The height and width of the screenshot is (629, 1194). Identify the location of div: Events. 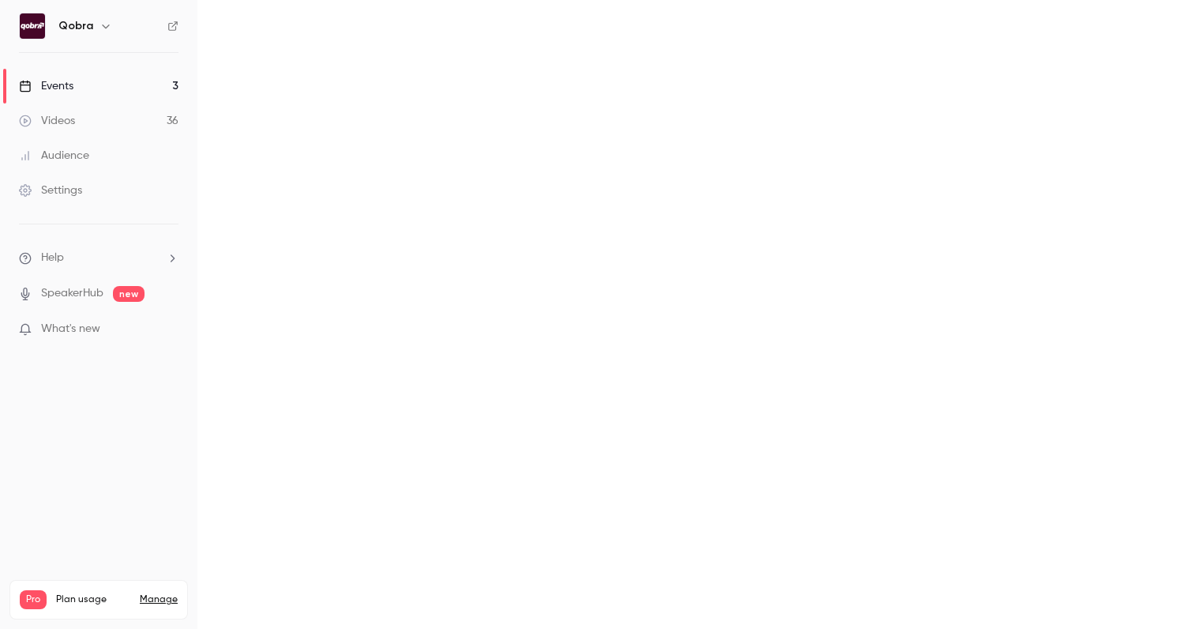
(46, 86).